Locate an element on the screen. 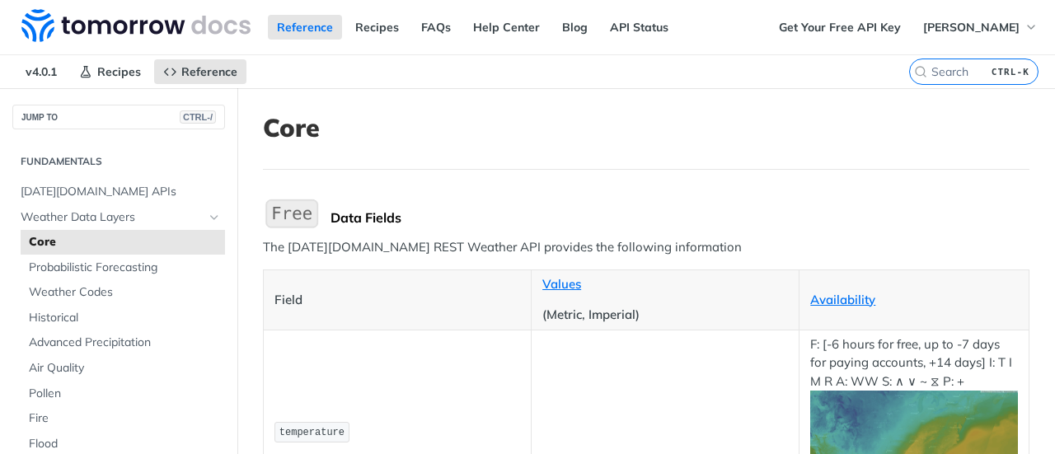  span: Weather Codes is located at coordinates (124, 292).